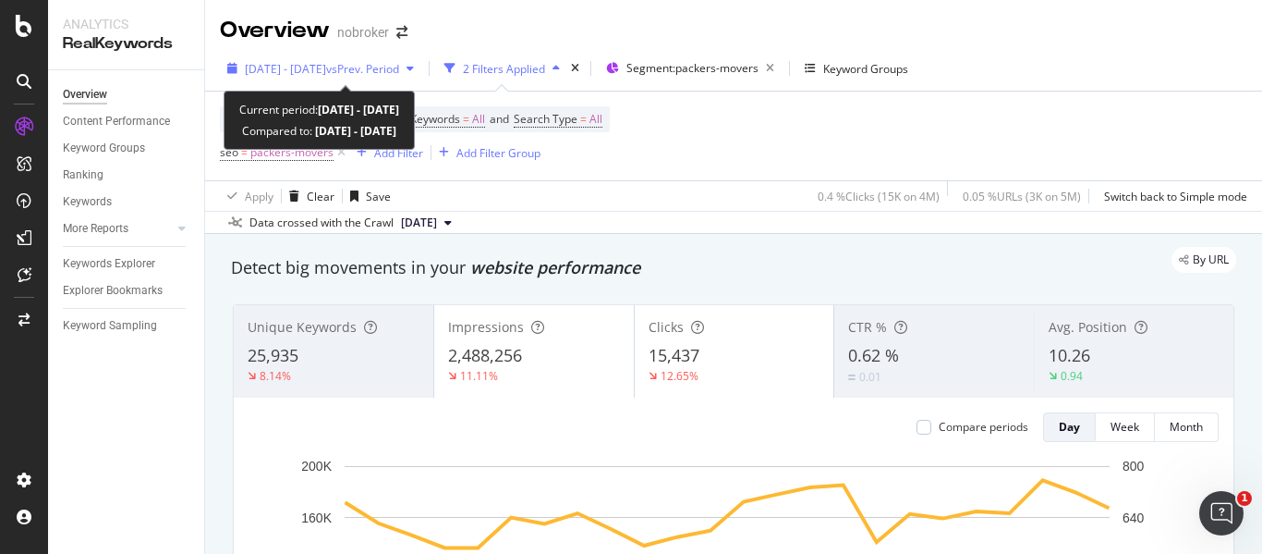 Image resolution: width=1262 pixels, height=554 pixels. I want to click on button: 2 Filters Applied, so click(502, 68).